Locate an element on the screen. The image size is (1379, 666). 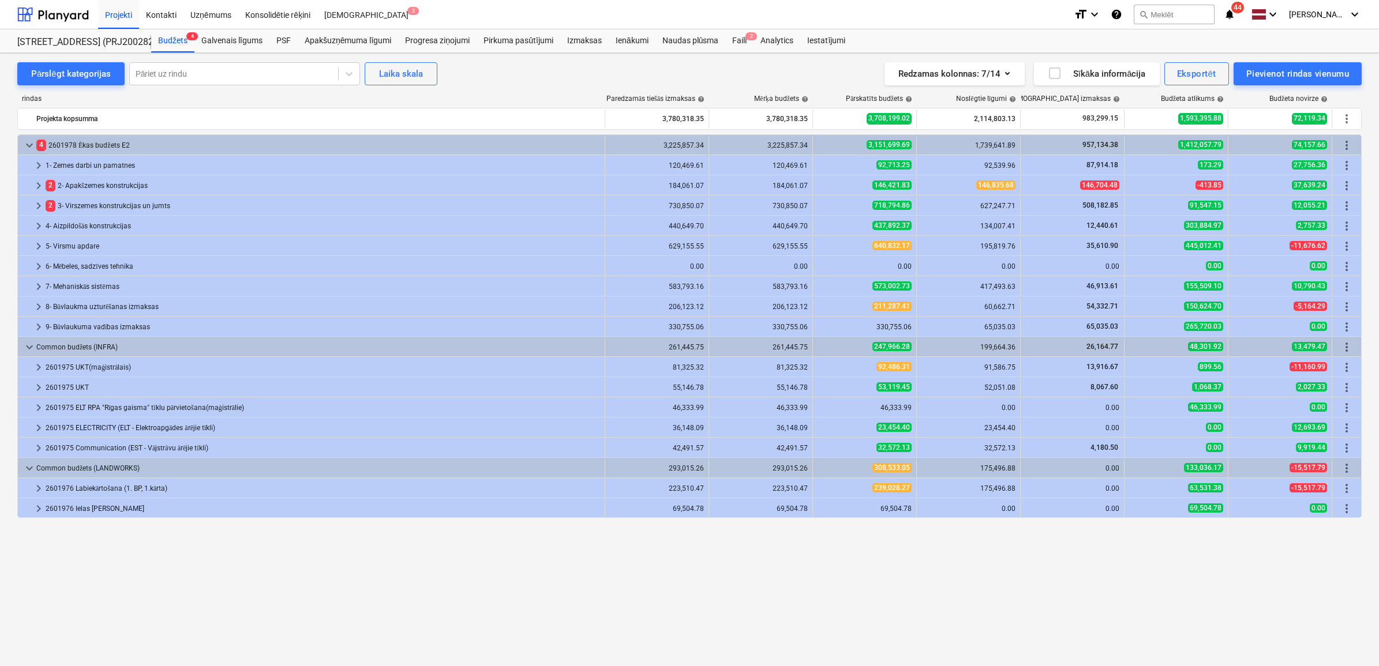
div: 184,061.07 is located at coordinates (760, 186).